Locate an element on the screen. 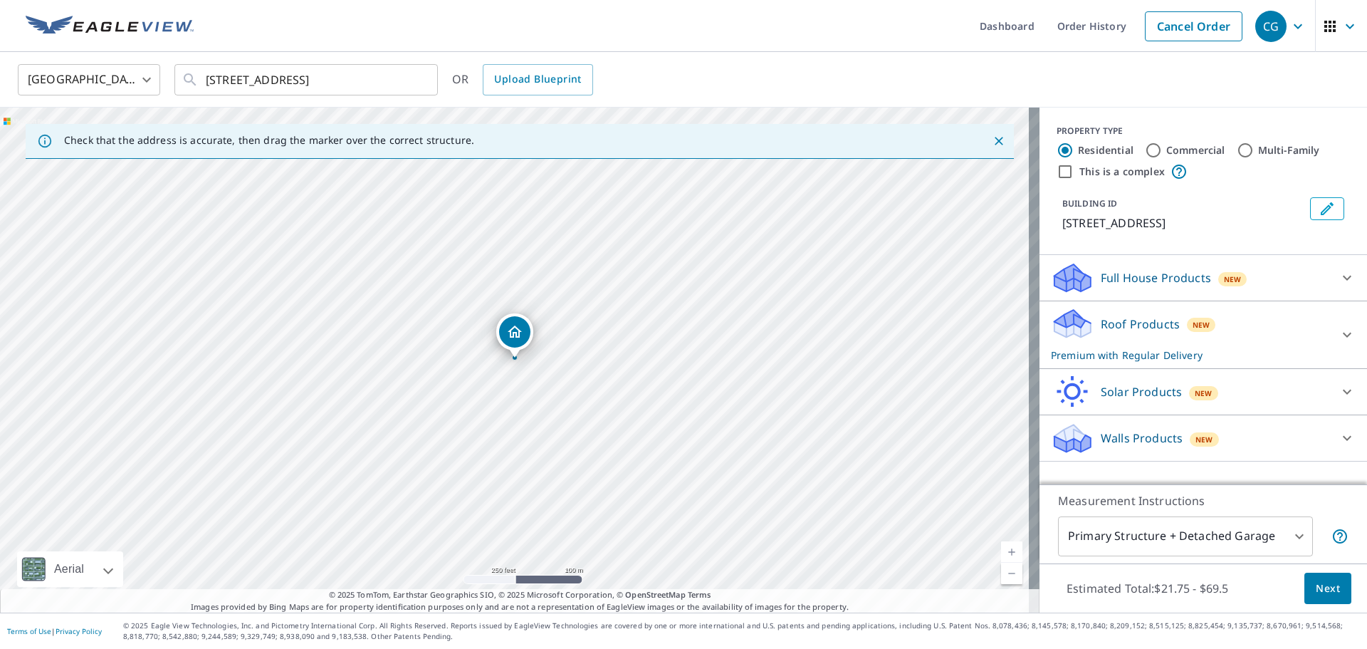 The width and height of the screenshot is (1367, 649). div: Dropped pin, building 1, Residential property, 12064 NW 9th Pl Coral Springs, FL 33071 is located at coordinates (515, 335).